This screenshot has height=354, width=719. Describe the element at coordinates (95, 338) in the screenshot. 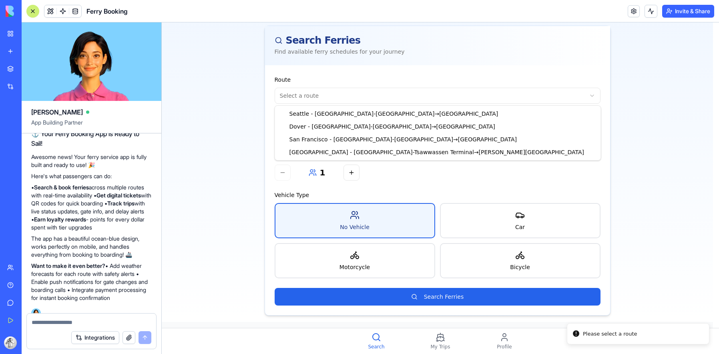

I see `button: Integrations` at that location.